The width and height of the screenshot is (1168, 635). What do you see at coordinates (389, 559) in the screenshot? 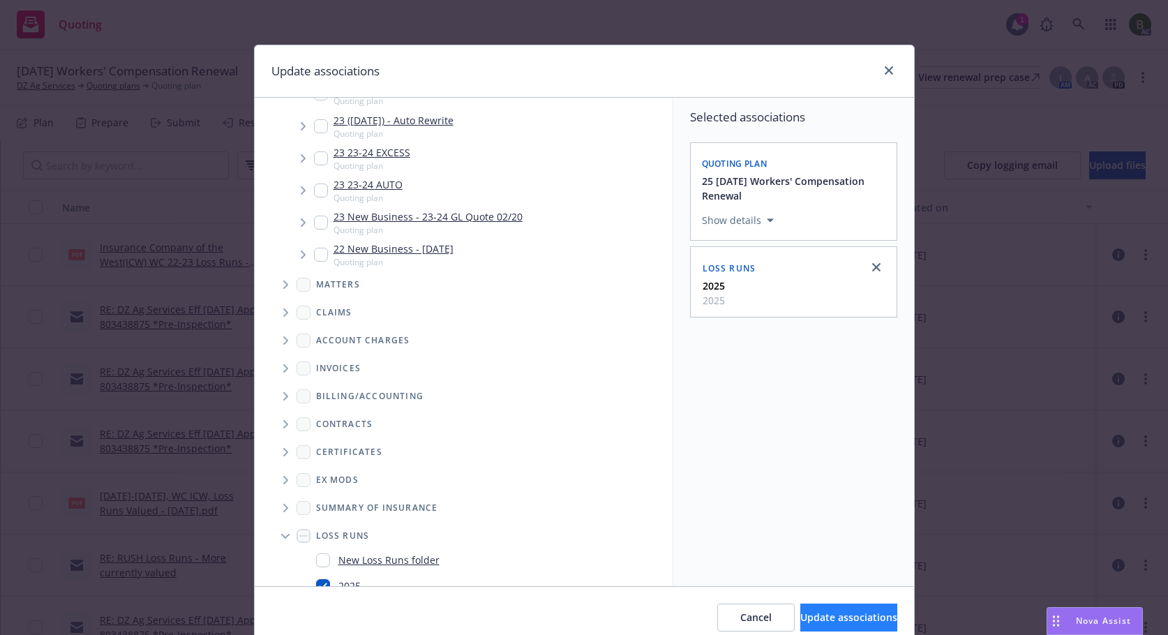
I see `a: New Loss Runs folder` at bounding box center [389, 559].